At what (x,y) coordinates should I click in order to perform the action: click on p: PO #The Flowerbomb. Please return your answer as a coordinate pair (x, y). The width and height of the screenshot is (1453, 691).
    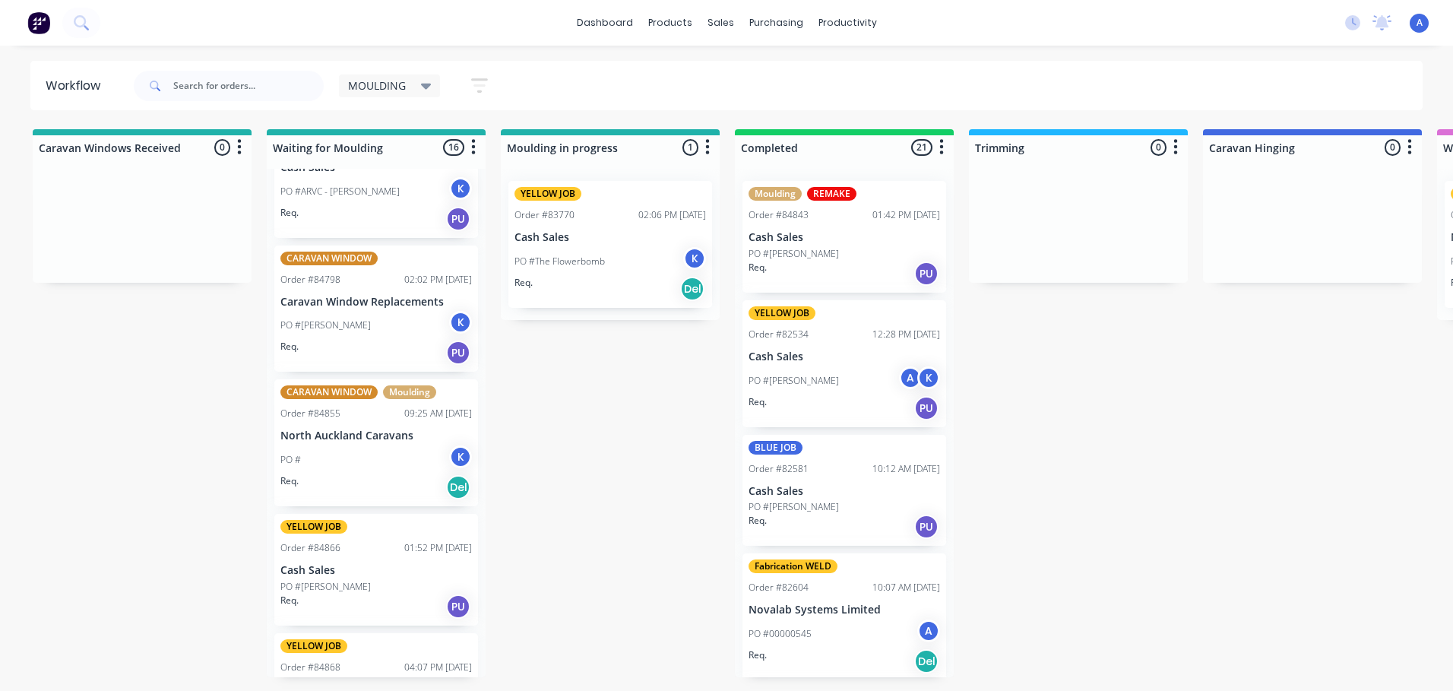
    Looking at the image, I should click on (559, 261).